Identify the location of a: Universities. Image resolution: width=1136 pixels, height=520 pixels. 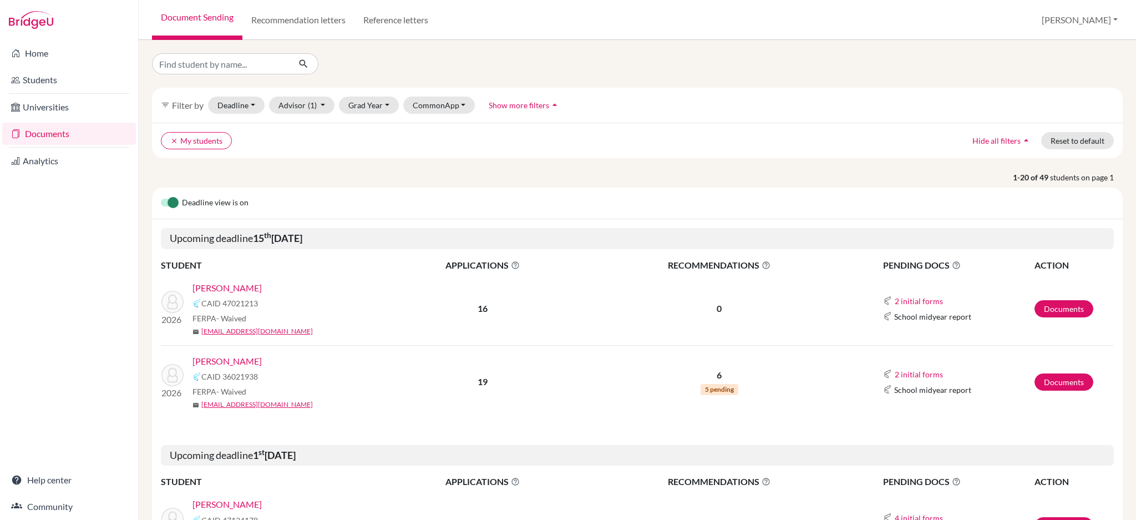
(69, 107).